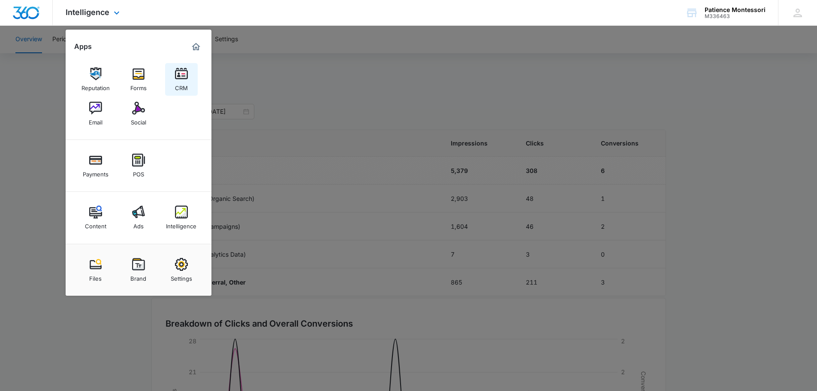 Image resolution: width=817 pixels, height=391 pixels. What do you see at coordinates (139, 166) in the screenshot?
I see `a: POS` at bounding box center [139, 166].